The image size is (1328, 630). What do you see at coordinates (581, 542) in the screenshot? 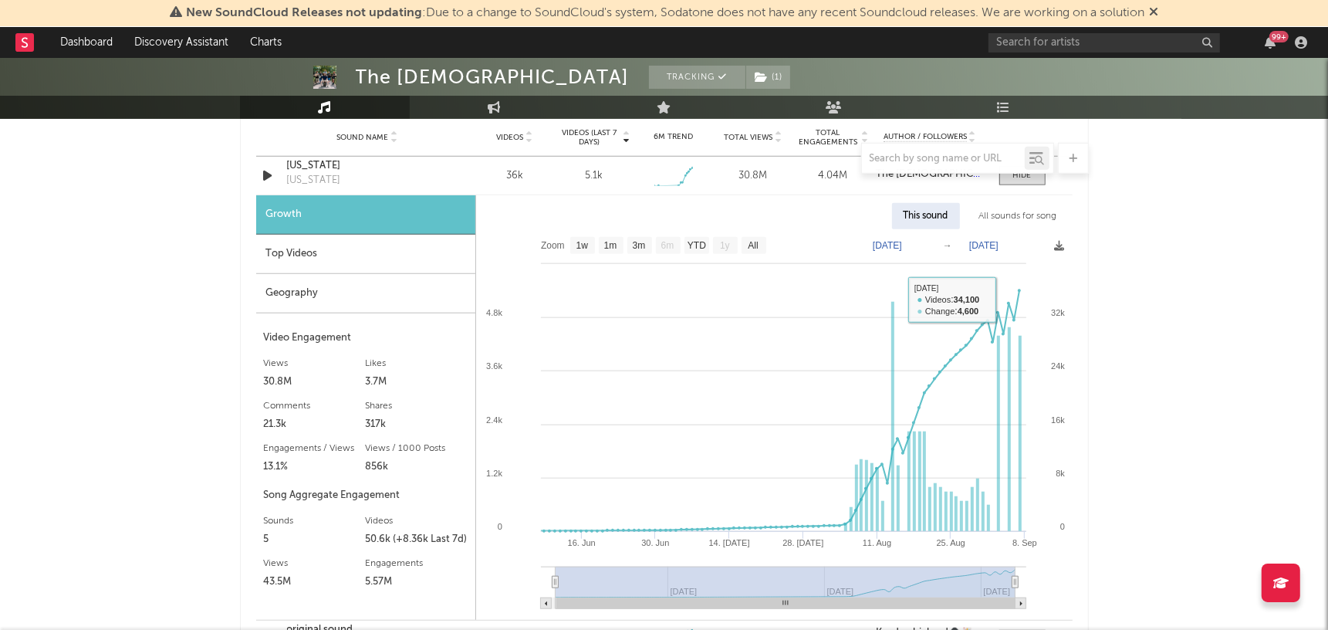
I see `text: 16. Jun` at bounding box center [581, 542].